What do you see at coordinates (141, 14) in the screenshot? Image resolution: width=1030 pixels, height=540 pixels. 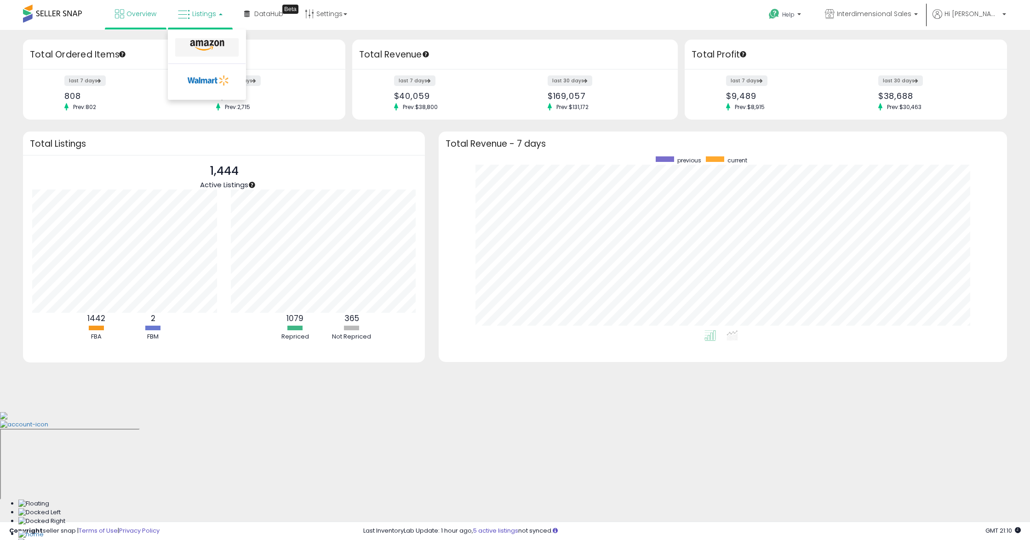 I see `span: Overview` at bounding box center [141, 14].